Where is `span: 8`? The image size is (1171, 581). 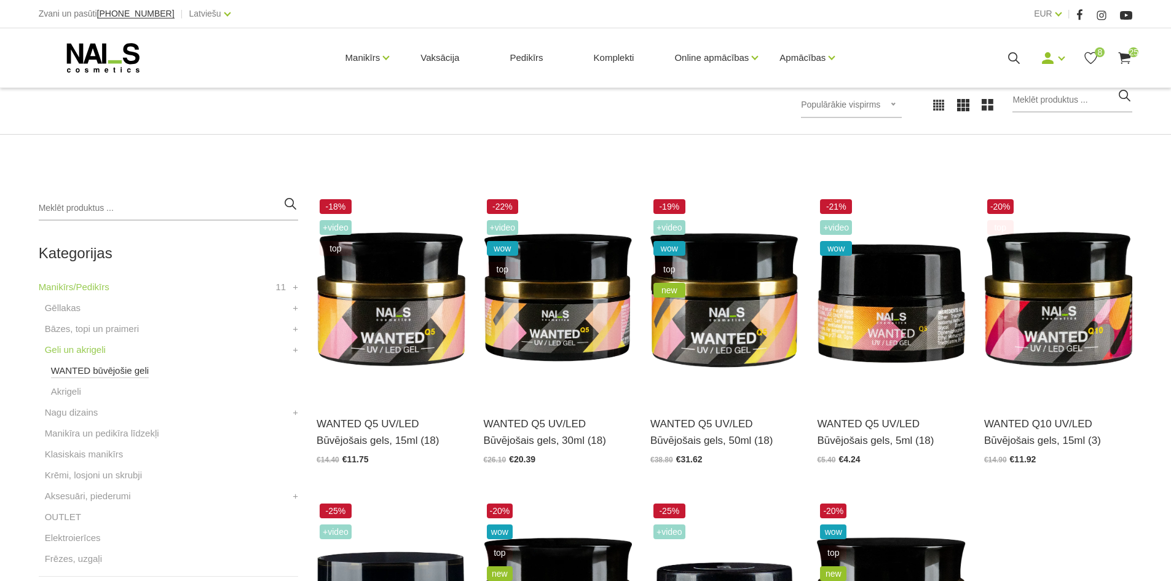
span: 8 is located at coordinates (1100, 52).